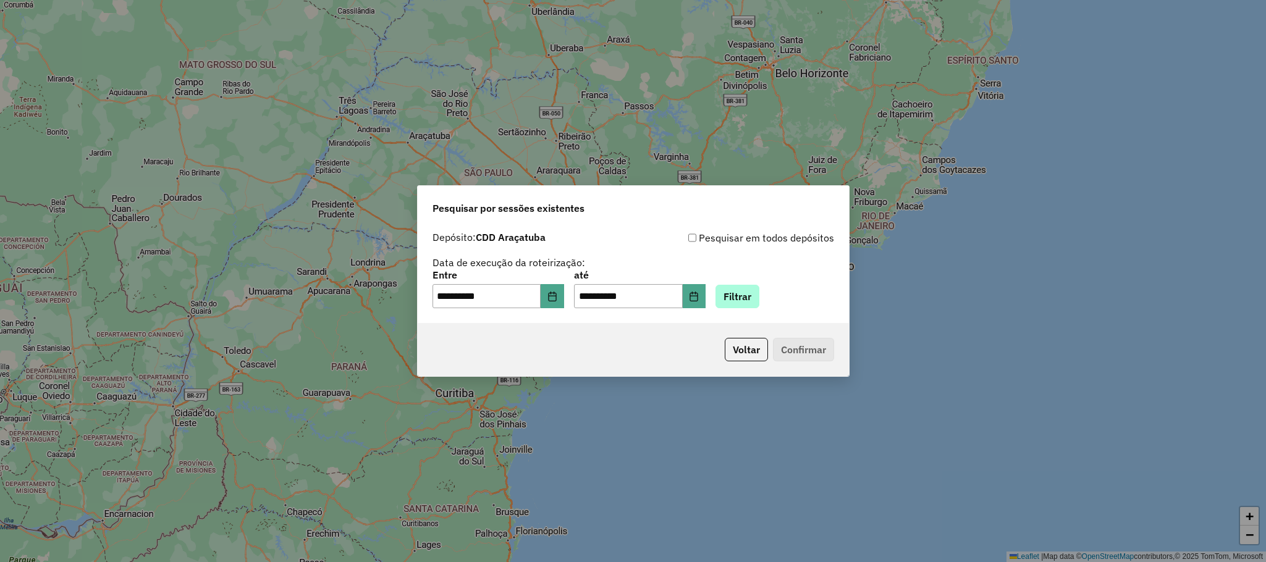 The width and height of the screenshot is (1266, 562). I want to click on span: Pesquisar por sessões existentes, so click(508, 208).